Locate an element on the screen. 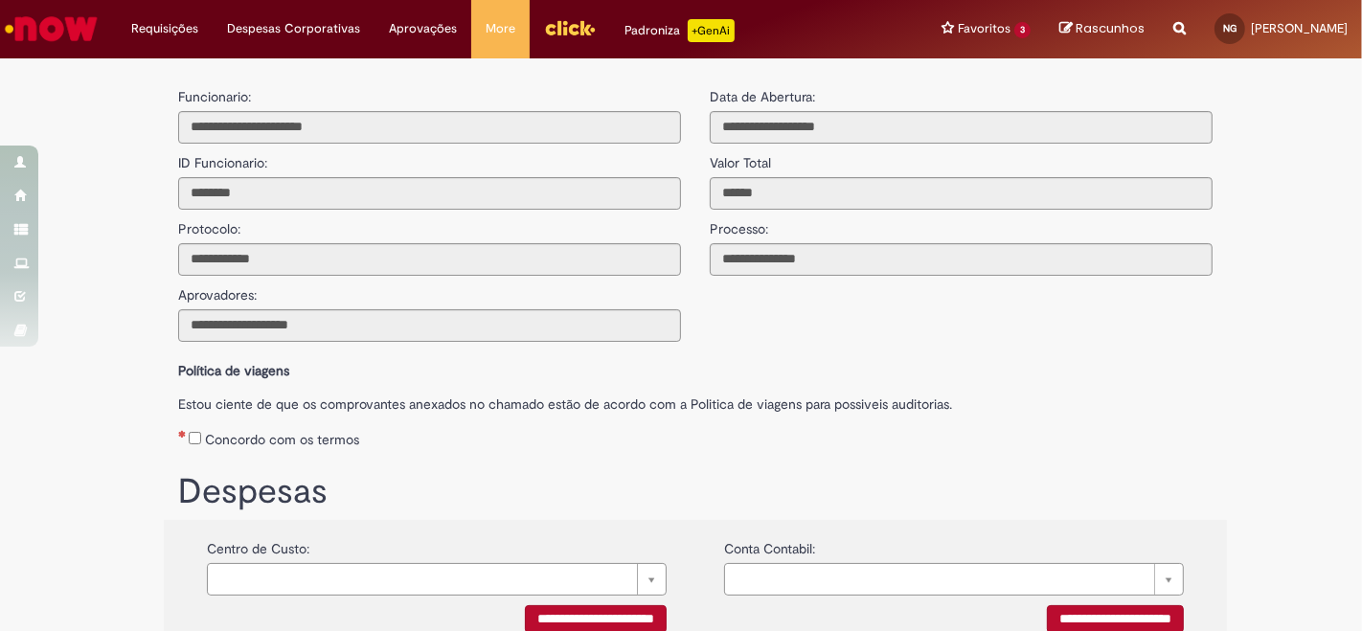 The image size is (1362, 631). span: 3 is located at coordinates (1022, 30).